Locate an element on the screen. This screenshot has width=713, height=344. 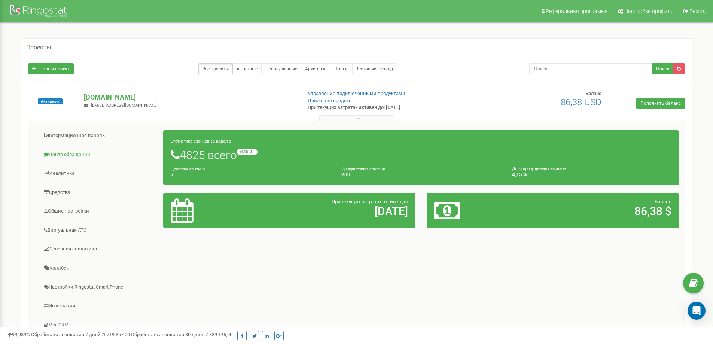
a: Архивные is located at coordinates (315, 69).